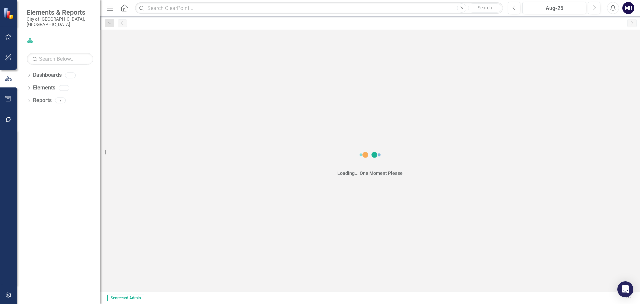  I want to click on span: Scorecard Admin, so click(125, 298).